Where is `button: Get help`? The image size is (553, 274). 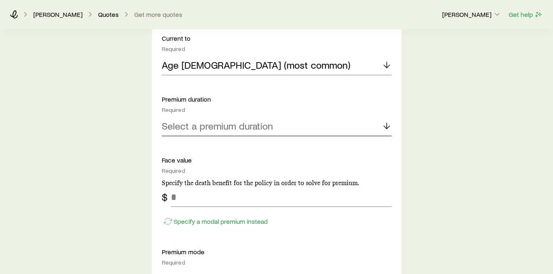
button: Get help is located at coordinates (526, 14).